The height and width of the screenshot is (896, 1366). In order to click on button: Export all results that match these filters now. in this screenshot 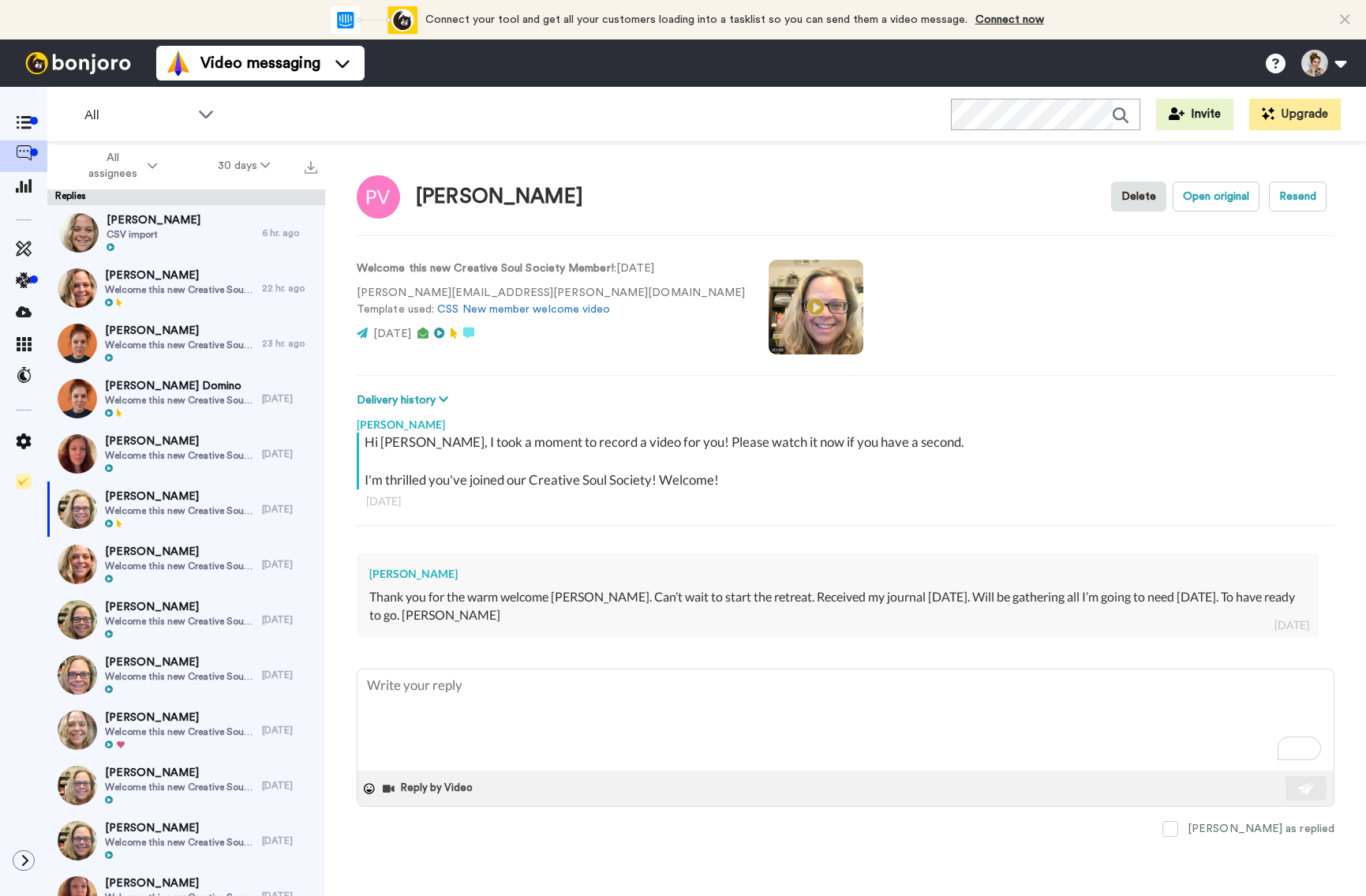, I will do `click(311, 166)`.